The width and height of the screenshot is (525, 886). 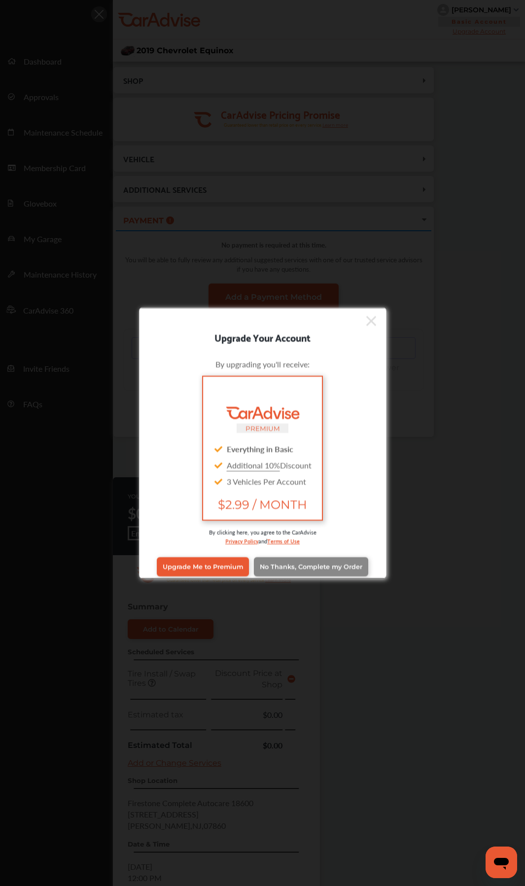 I want to click on div: 3 Vehicles Per Account, so click(x=262, y=480).